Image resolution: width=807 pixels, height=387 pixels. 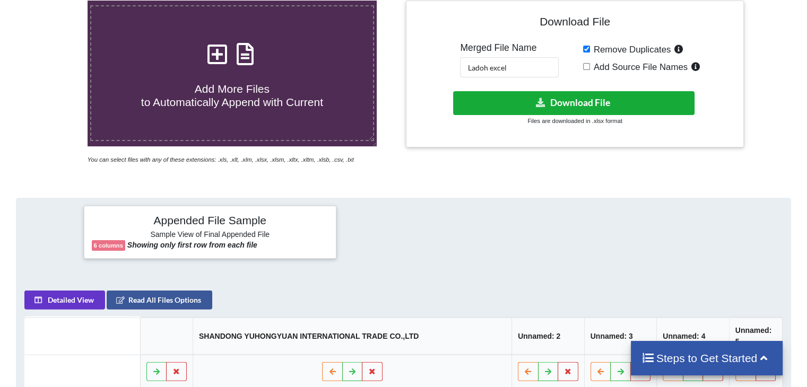 I want to click on b: 6 columns, so click(x=108, y=246).